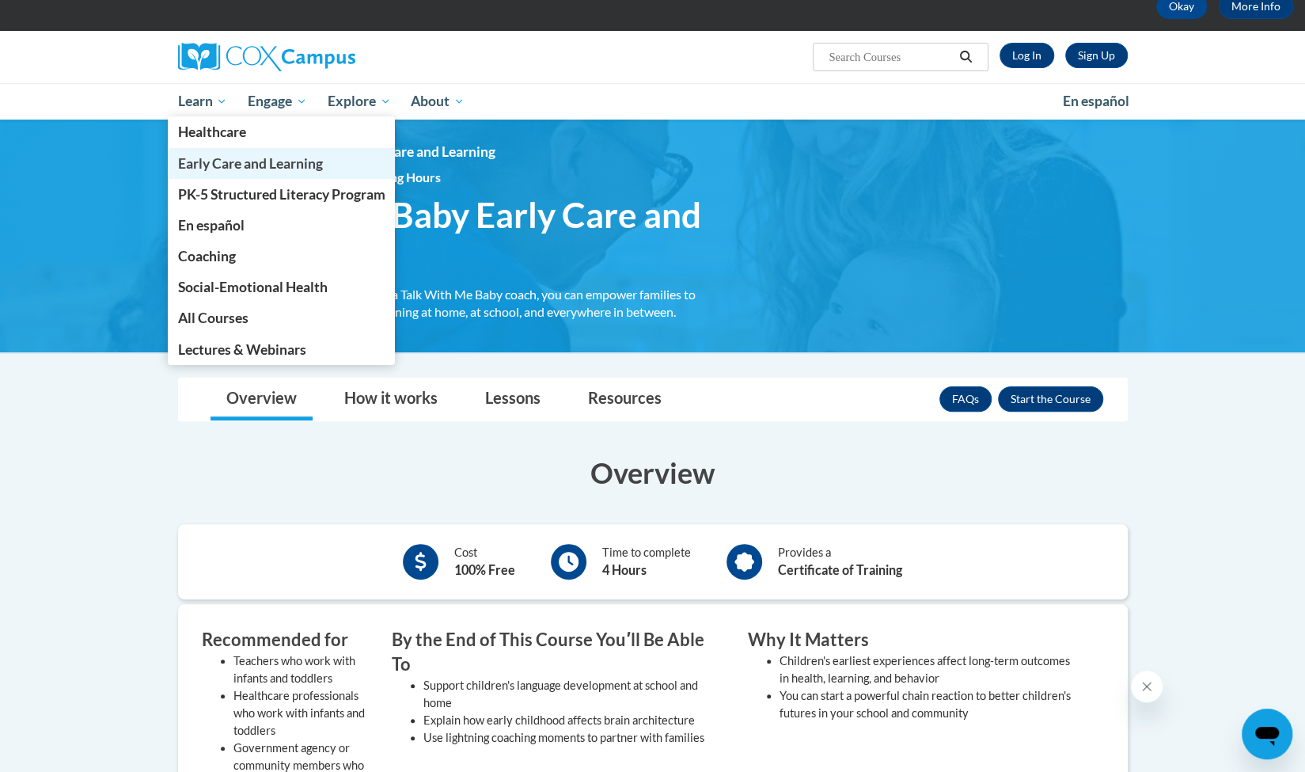 The image size is (1305, 772). Describe the element at coordinates (282, 349) in the screenshot. I see `a: Lectures & Webinars` at that location.